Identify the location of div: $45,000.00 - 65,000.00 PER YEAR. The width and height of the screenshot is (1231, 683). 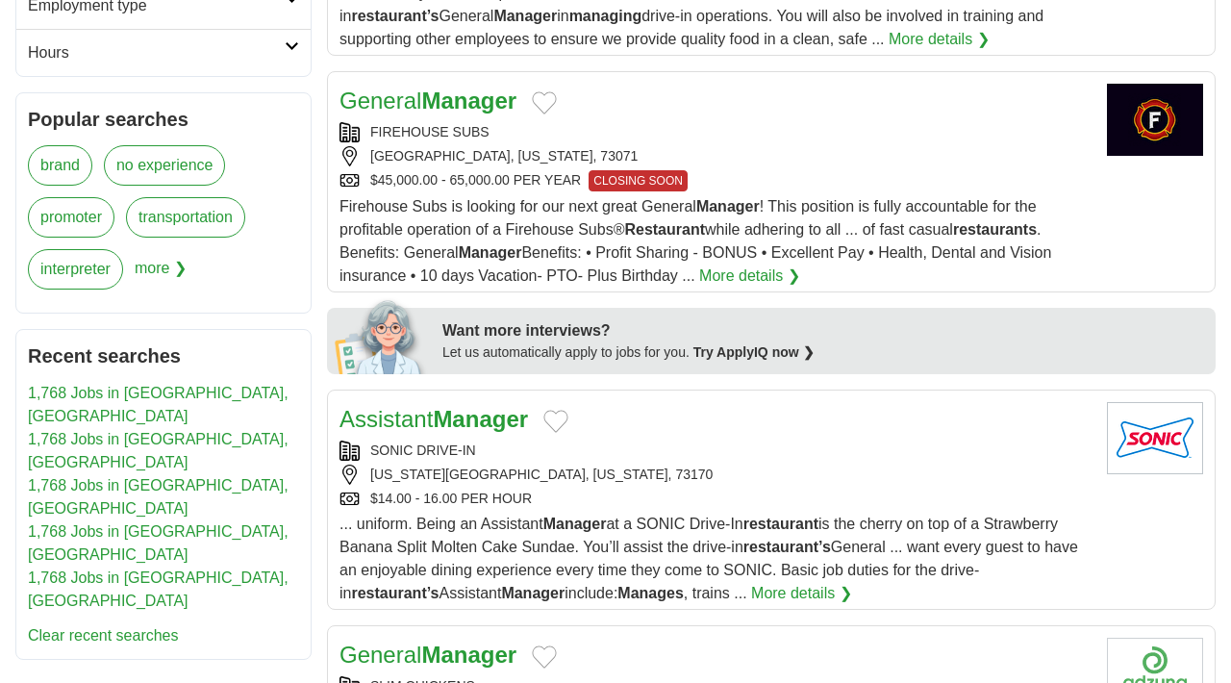
(716, 181).